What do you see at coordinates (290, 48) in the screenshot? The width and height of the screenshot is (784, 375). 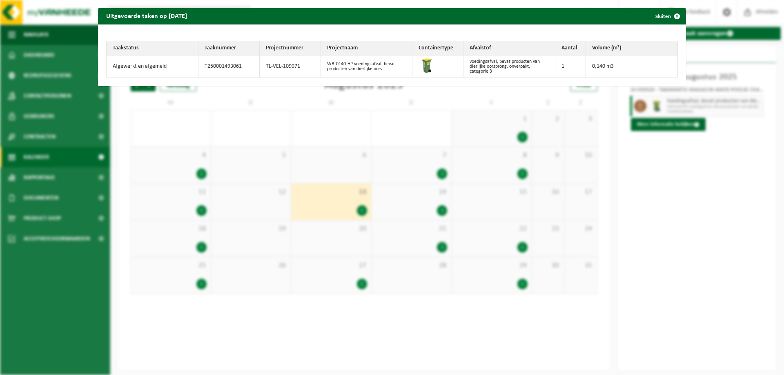 I see `th: Projectnummer` at bounding box center [290, 48].